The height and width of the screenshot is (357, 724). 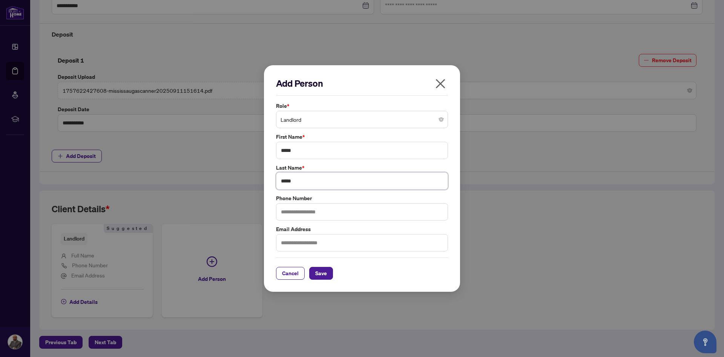 What do you see at coordinates (290, 273) in the screenshot?
I see `span: Cancel` at bounding box center [290, 273].